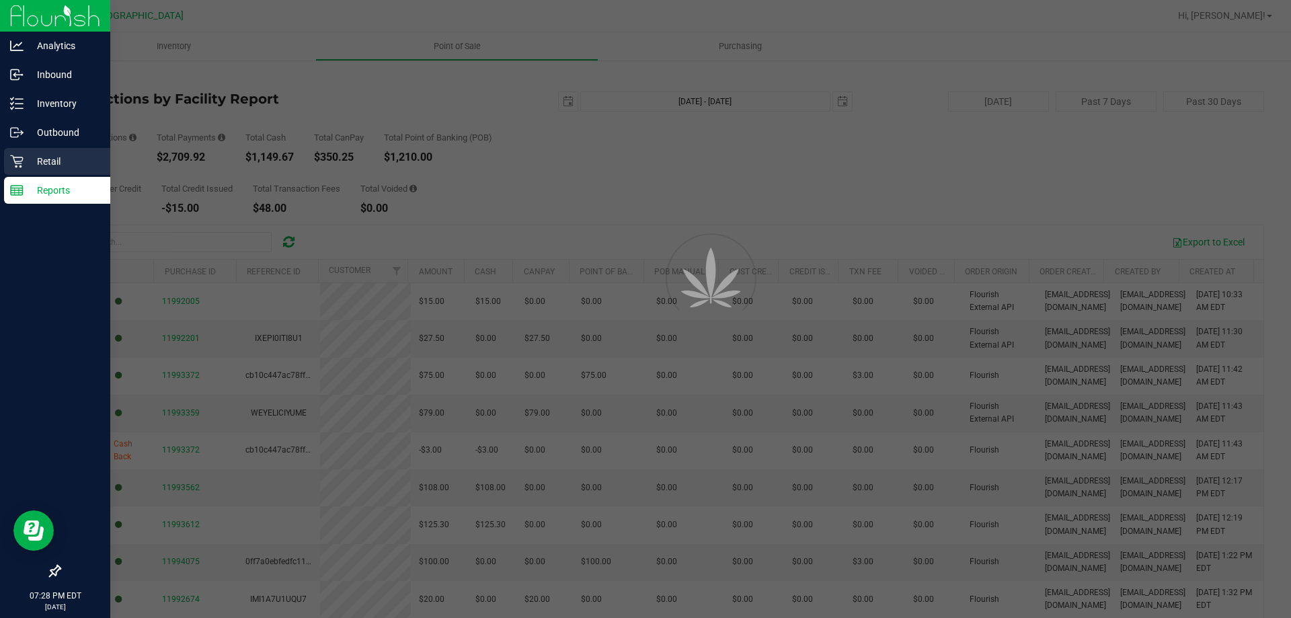  I want to click on inline-svg: Reports, so click(17, 190).